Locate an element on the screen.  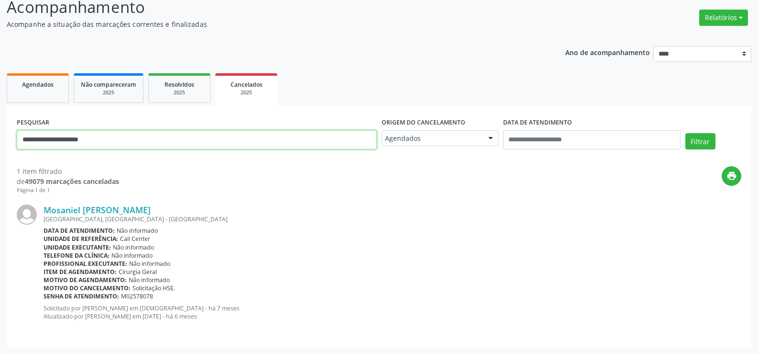
span: Solicitação HSE. is located at coordinates (154, 288).